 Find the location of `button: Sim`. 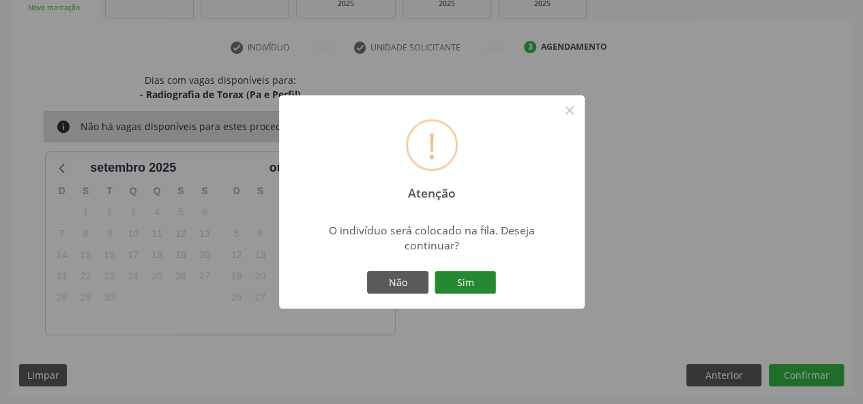

button: Sim is located at coordinates (465, 283).